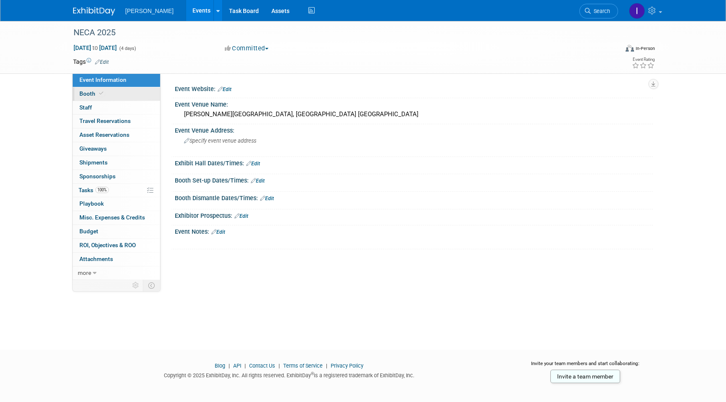  What do you see at coordinates (116, 121) in the screenshot?
I see `a: Travel Reservations` at bounding box center [116, 121].